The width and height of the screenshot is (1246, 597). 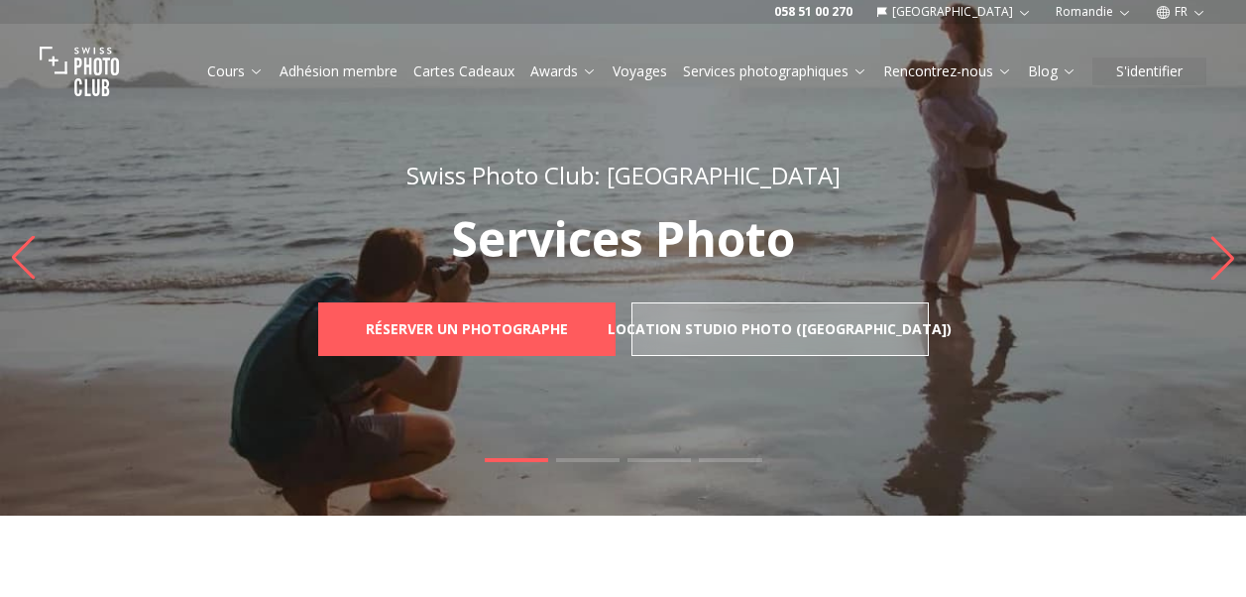 I want to click on a: Services photographiques, so click(x=775, y=71).